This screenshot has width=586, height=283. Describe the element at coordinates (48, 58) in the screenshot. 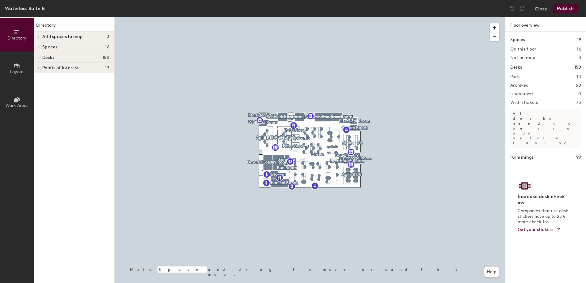

I see `span: Desks` at that location.